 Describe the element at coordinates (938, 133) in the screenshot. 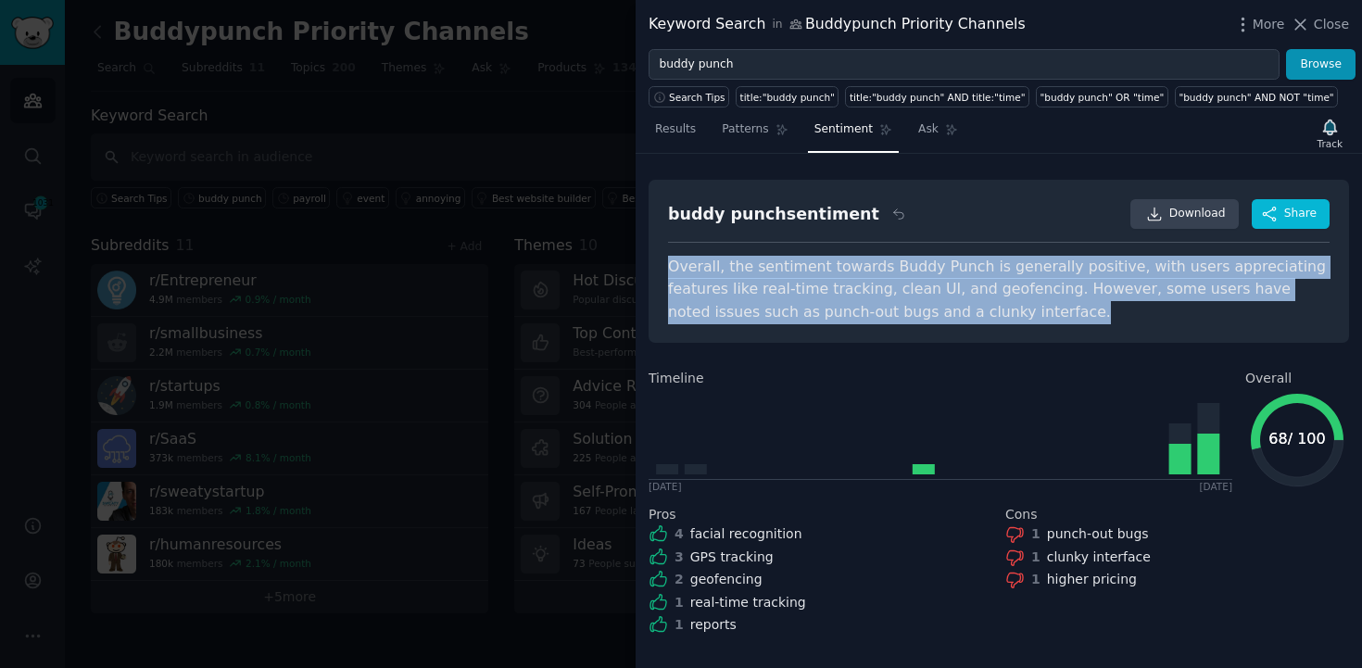

I see `a: Ask` at that location.